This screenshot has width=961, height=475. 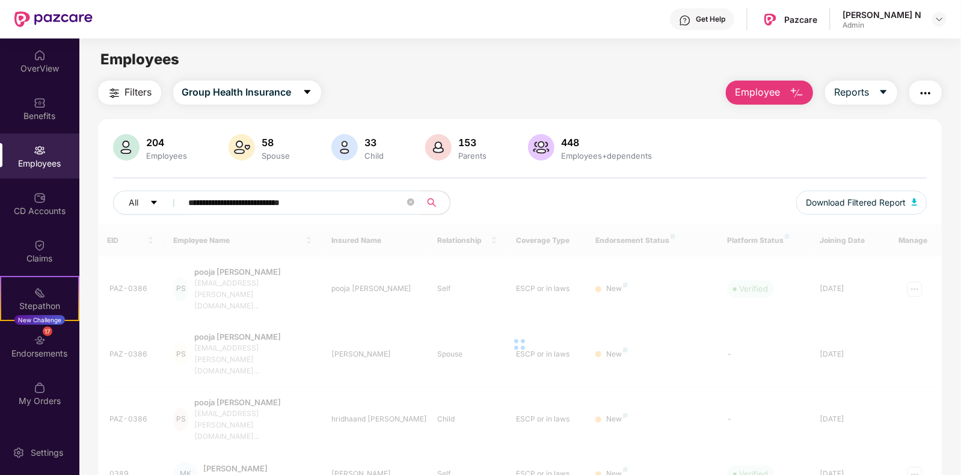 I want to click on img: svg+xml;base64,PHN2ZyBpZD0iTXlfT3JkZXJzIiBkYXRhLW5hbWU9Ik15IE9yZGVycyIgeG1sbnM9Imh0dHA6Ly93d3cudz..., so click(x=40, y=388).